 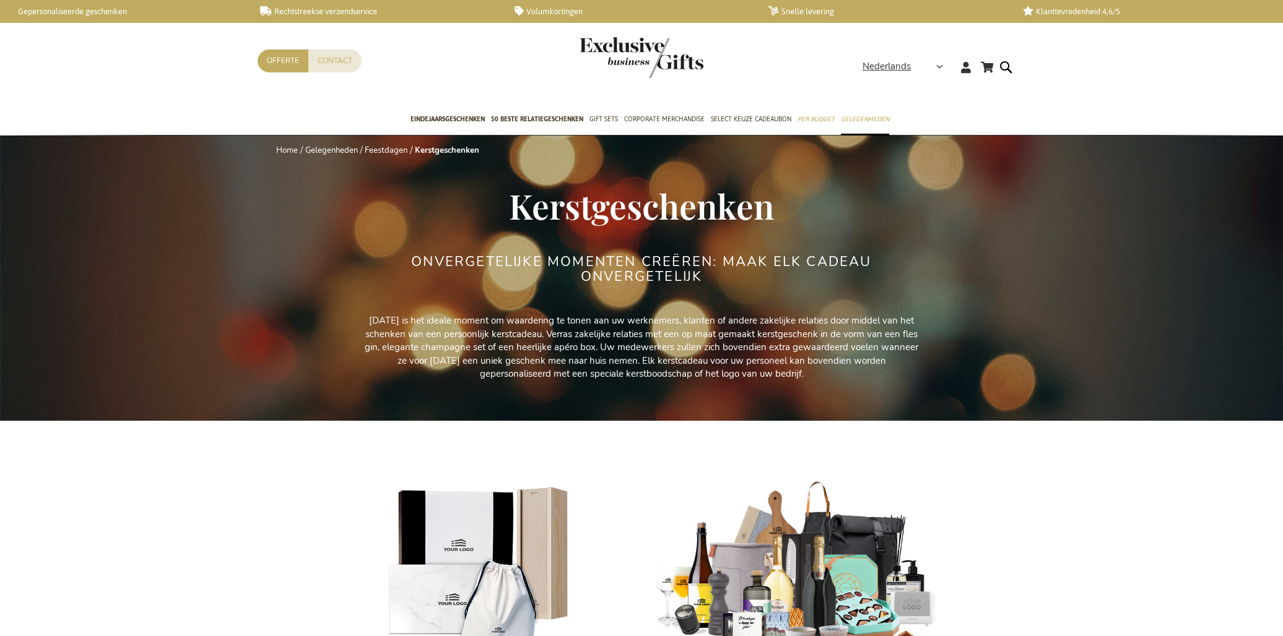 I want to click on a: Home, so click(x=287, y=150).